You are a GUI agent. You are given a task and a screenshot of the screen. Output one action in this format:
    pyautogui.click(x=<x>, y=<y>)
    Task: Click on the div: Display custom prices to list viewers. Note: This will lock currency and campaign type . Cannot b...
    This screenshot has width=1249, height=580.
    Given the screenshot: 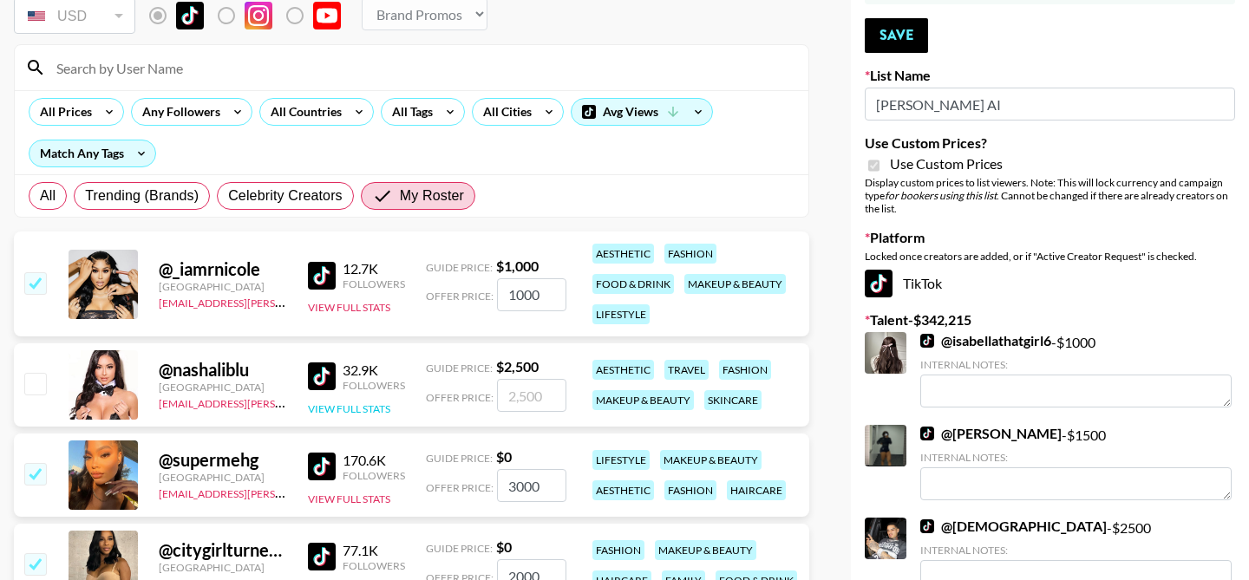 What is the action you would take?
    pyautogui.click(x=1049, y=195)
    